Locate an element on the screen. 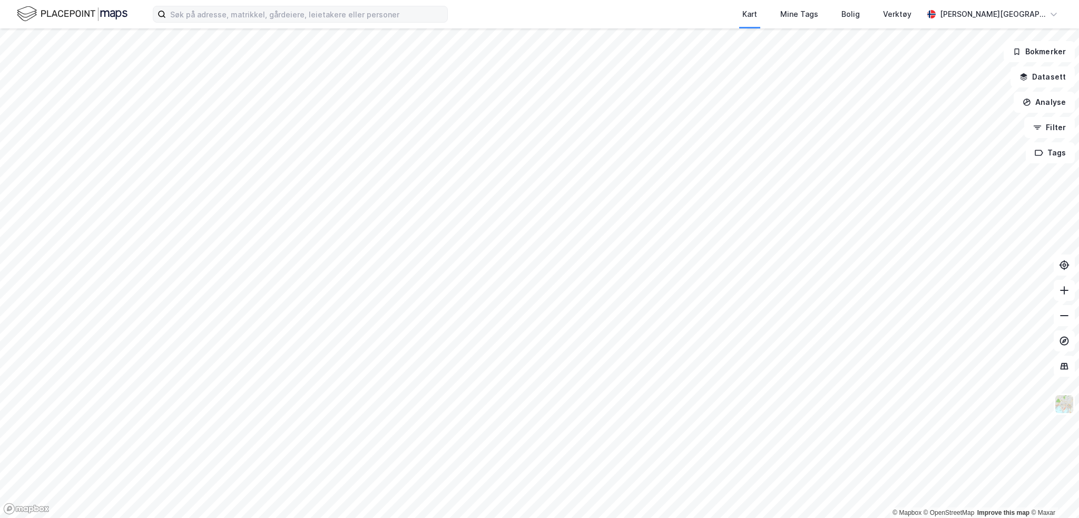 The height and width of the screenshot is (518, 1079). div: Kontrollprogram for chat is located at coordinates (1052, 492).